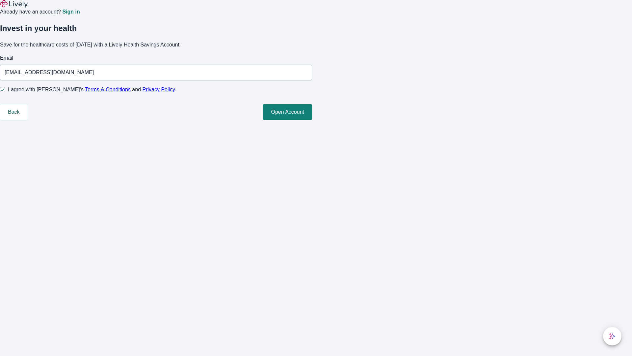 Image resolution: width=632 pixels, height=356 pixels. I want to click on svg: Lively AI Assistant, so click(613, 336).